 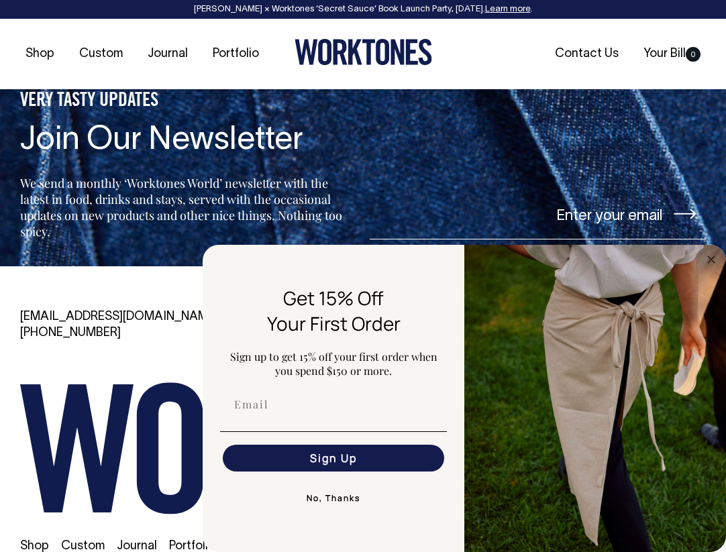 What do you see at coordinates (508, 9) in the screenshot?
I see `a: Learn more` at bounding box center [508, 9].